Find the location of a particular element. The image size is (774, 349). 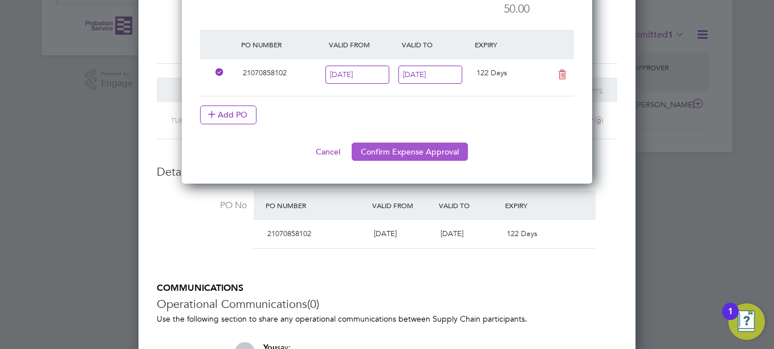

button: Open Resource Center, 1 new notification is located at coordinates (747, 322).